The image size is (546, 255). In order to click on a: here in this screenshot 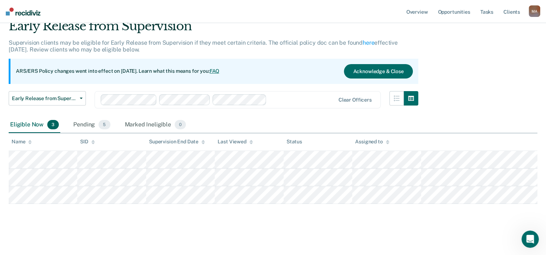, I will do `click(368, 43)`.